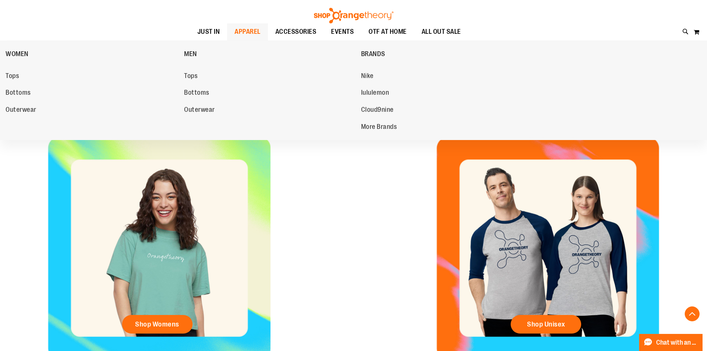 The image size is (707, 351). What do you see at coordinates (677, 342) in the screenshot?
I see `span: Chat with an Expert` at bounding box center [677, 342].